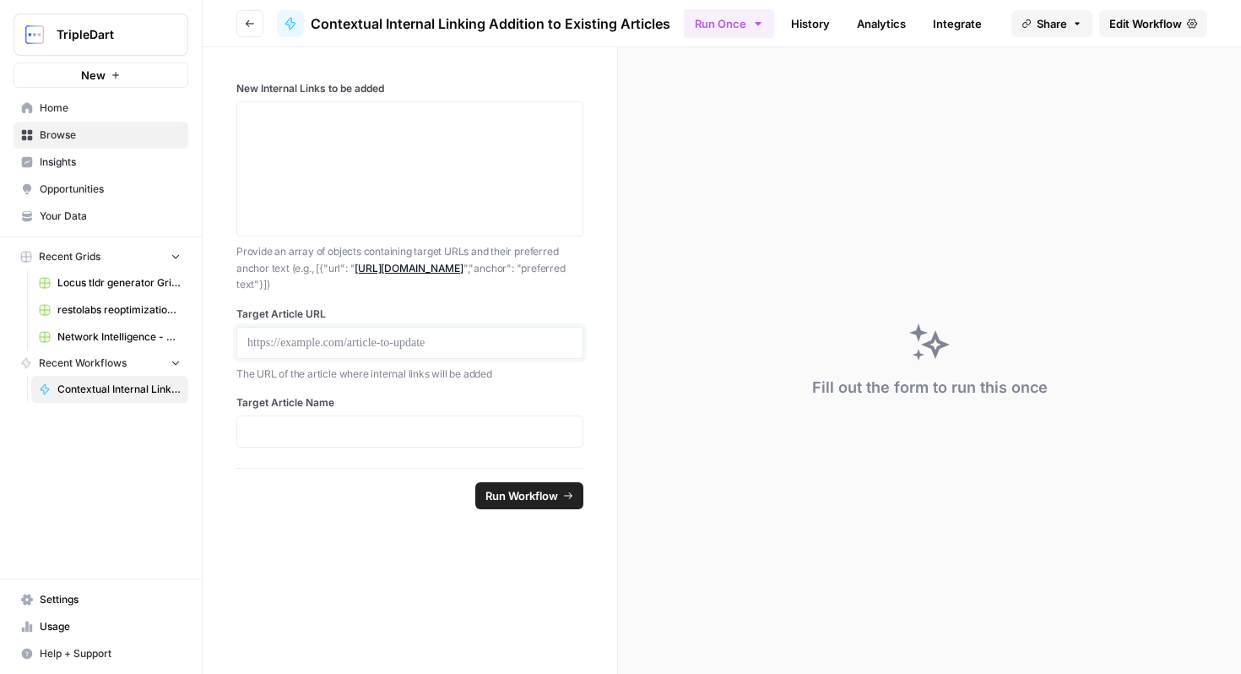 This screenshot has height=674, width=1241. I want to click on button: New, so click(100, 75).